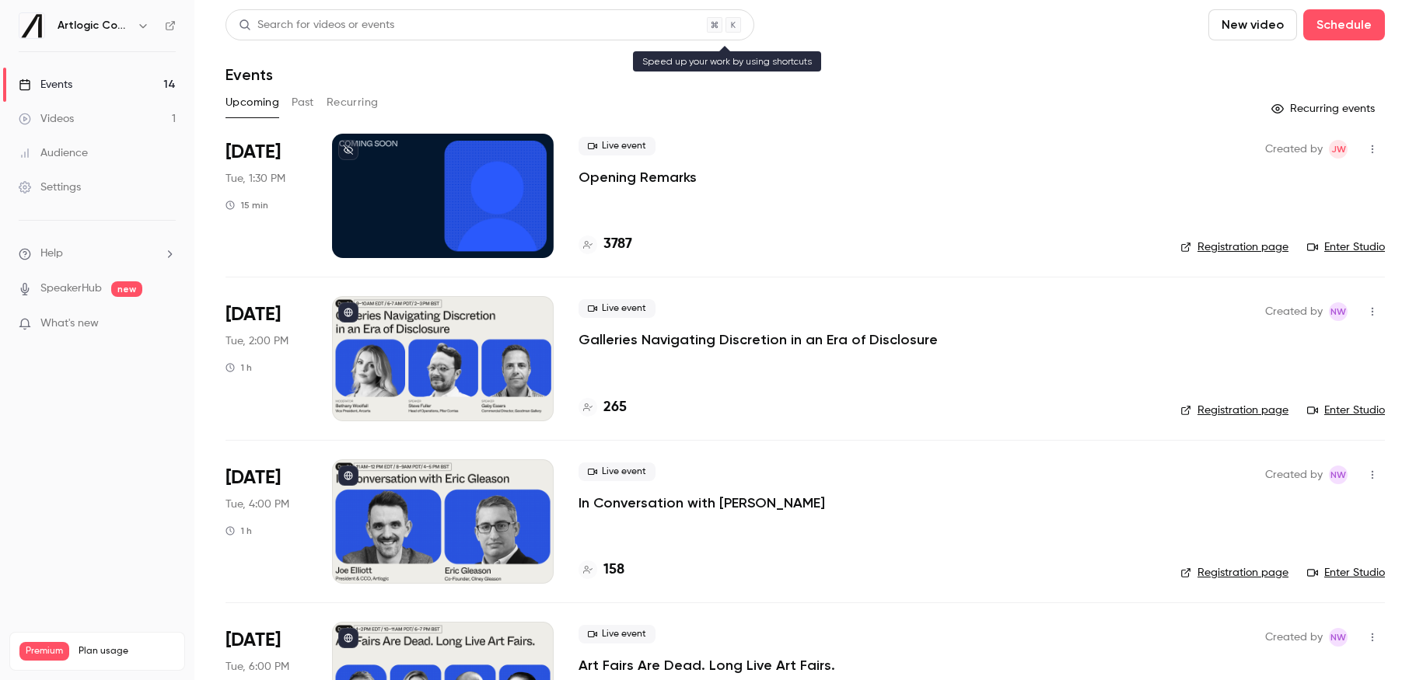  What do you see at coordinates (257, 341) in the screenshot?
I see `span: Tue, 2:00 PM` at bounding box center [257, 341].